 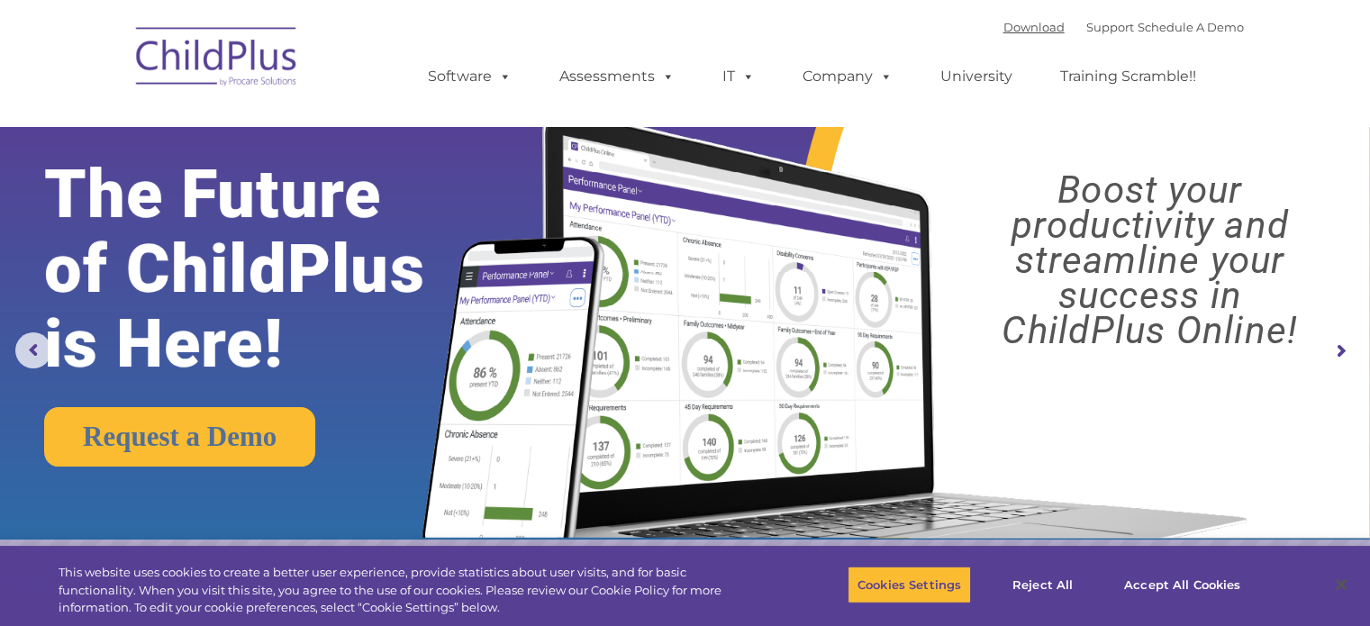 What do you see at coordinates (738, 77) in the screenshot?
I see `a: IT` at bounding box center [738, 77].